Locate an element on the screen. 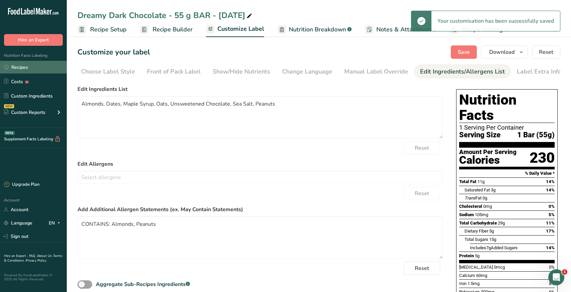  div: Custom Reports is located at coordinates (25, 112).